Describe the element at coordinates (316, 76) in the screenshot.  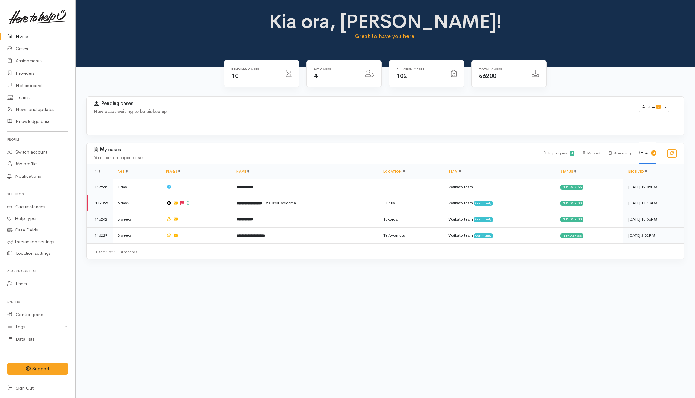
I see `span: 4` at that location.